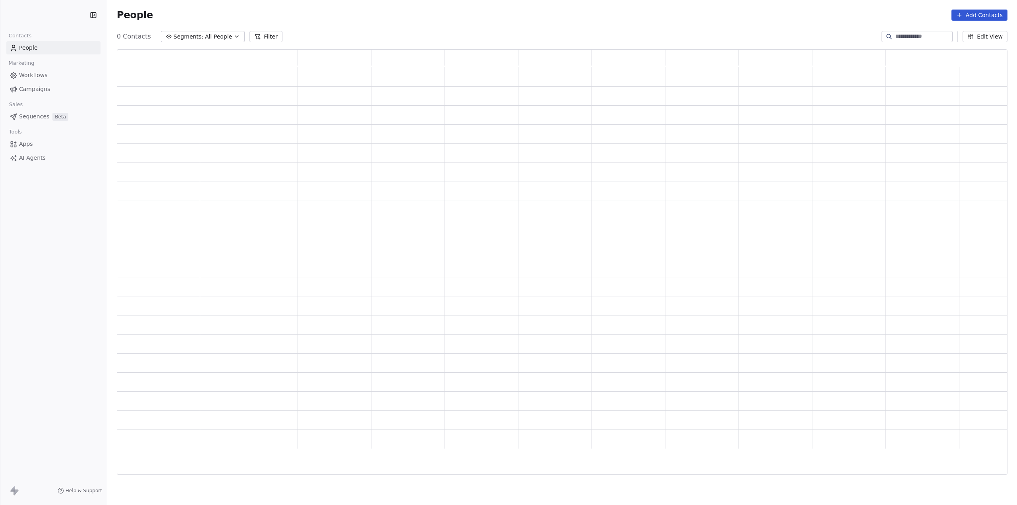 This screenshot has height=505, width=1017. Describe the element at coordinates (218, 37) in the screenshot. I see `span: All People` at that location.